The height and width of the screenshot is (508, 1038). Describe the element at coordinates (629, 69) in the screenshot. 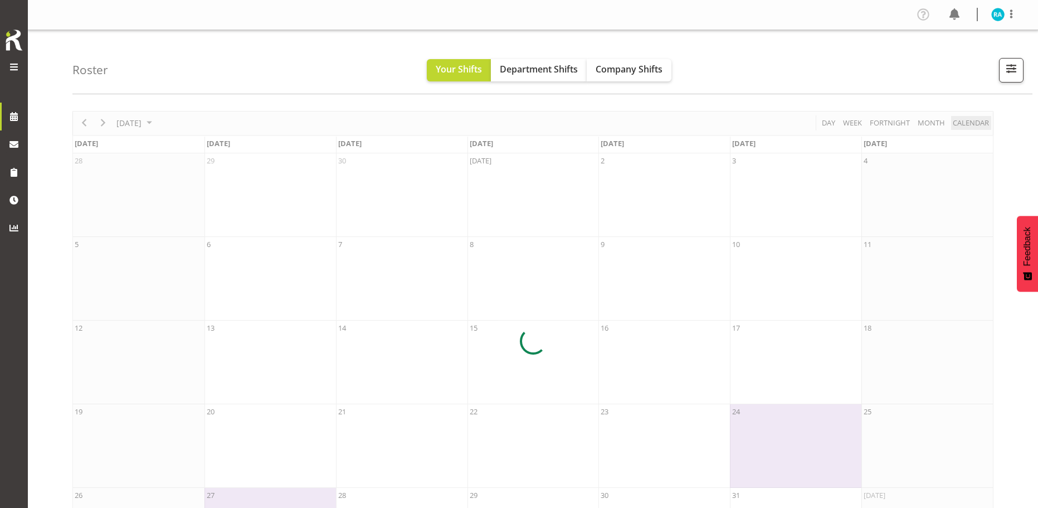

I see `span: Company Shifts` at that location.